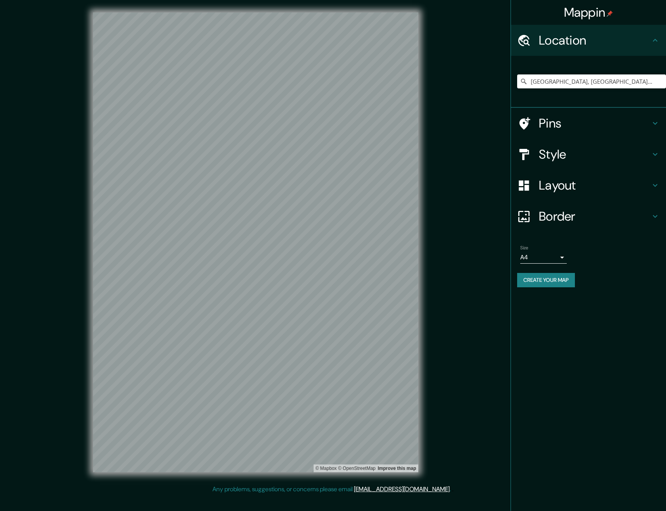 This screenshot has width=666, height=511. Describe the element at coordinates (595, 216) in the screenshot. I see `h4: Border` at that location.